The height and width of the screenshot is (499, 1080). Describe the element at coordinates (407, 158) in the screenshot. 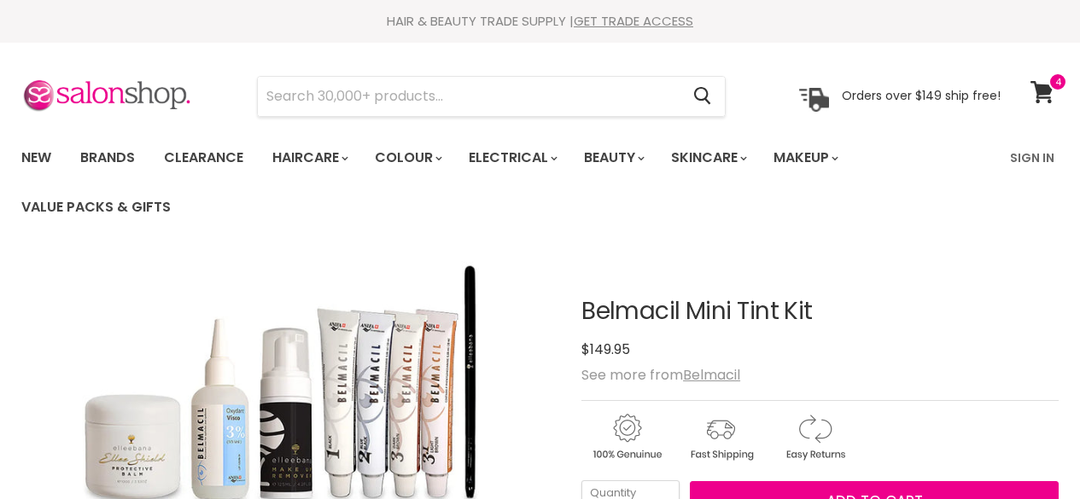

I see `a: Colour` at that location.